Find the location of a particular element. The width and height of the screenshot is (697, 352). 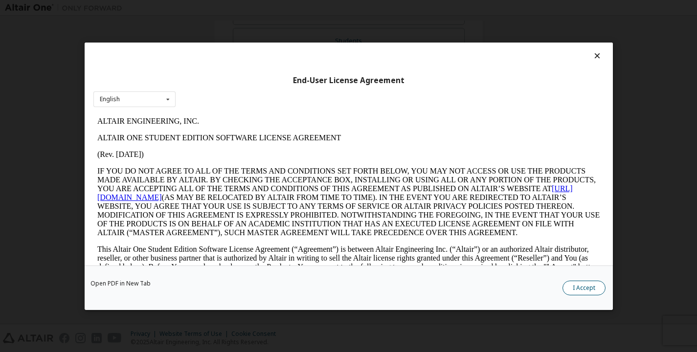

p: IF YOU DO NOT AGREE TO ALL OF THE TERMS AND CONDITIONS SET FORTH BELOW, YOU MAY NOT ACCESS OR USE... is located at coordinates (255, 89).